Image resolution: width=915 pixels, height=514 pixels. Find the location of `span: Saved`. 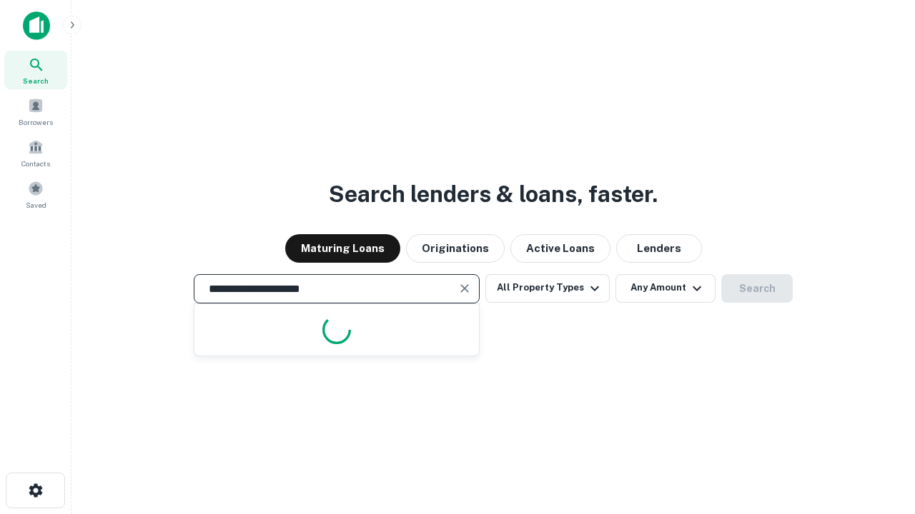

span: Saved is located at coordinates (36, 205).